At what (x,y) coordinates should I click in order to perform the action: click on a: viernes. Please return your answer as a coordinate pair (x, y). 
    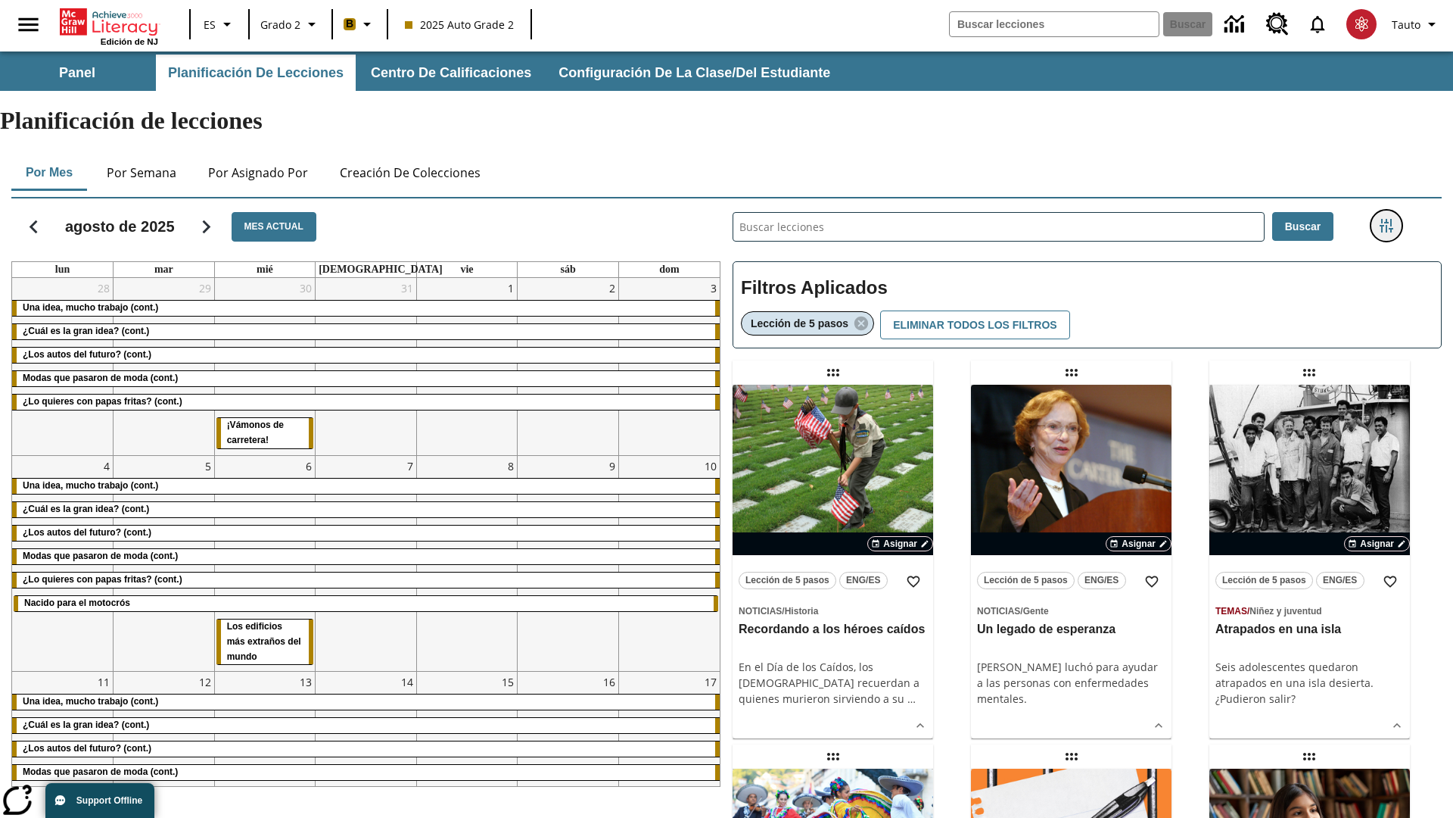
    Looking at the image, I should click on (466, 269).